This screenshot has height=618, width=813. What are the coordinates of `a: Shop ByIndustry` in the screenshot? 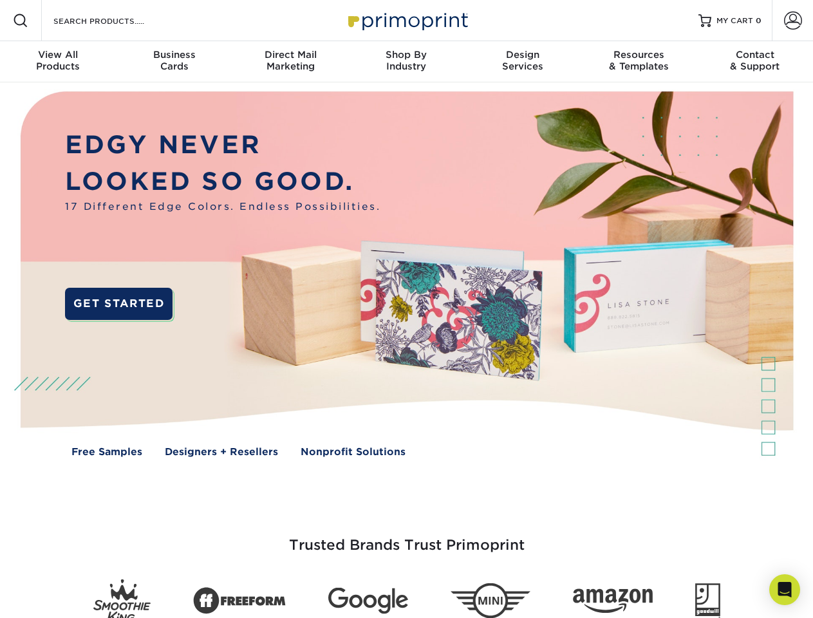 It's located at (406, 62).